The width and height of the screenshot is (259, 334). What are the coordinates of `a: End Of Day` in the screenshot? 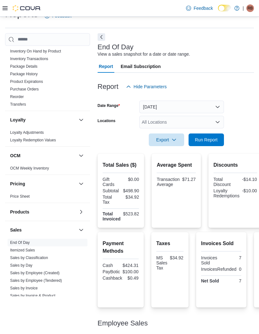 It's located at (20, 243).